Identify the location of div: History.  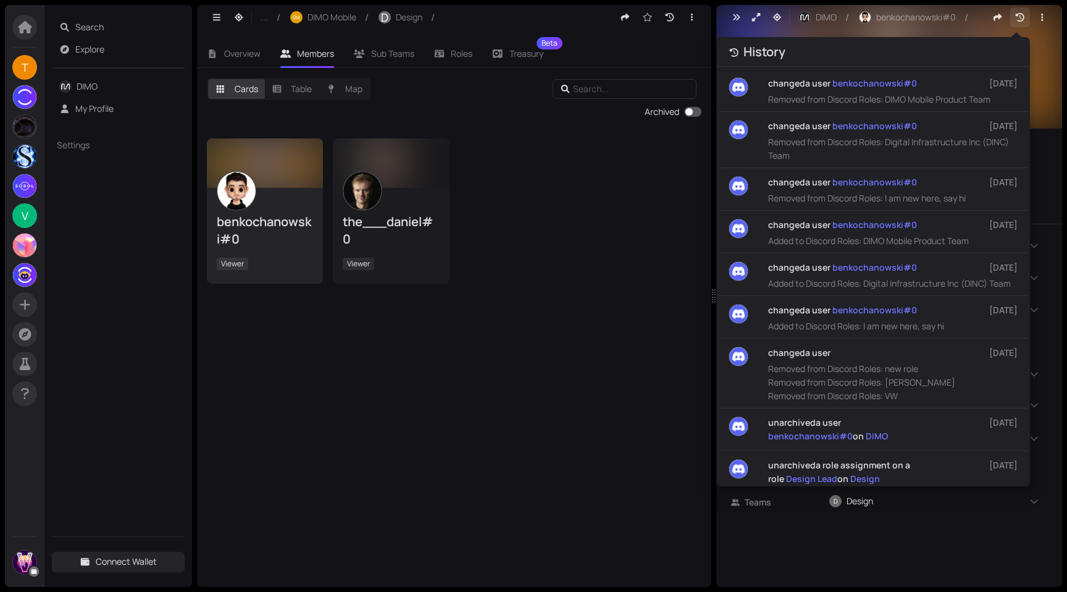
(765, 52).